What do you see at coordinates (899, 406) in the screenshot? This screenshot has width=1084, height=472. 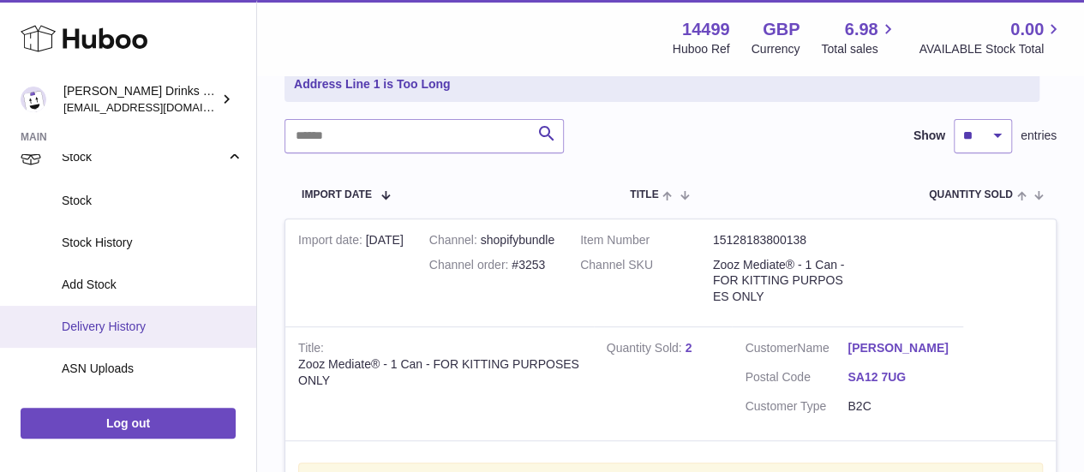 I see `dd: B2C` at bounding box center [899, 406].